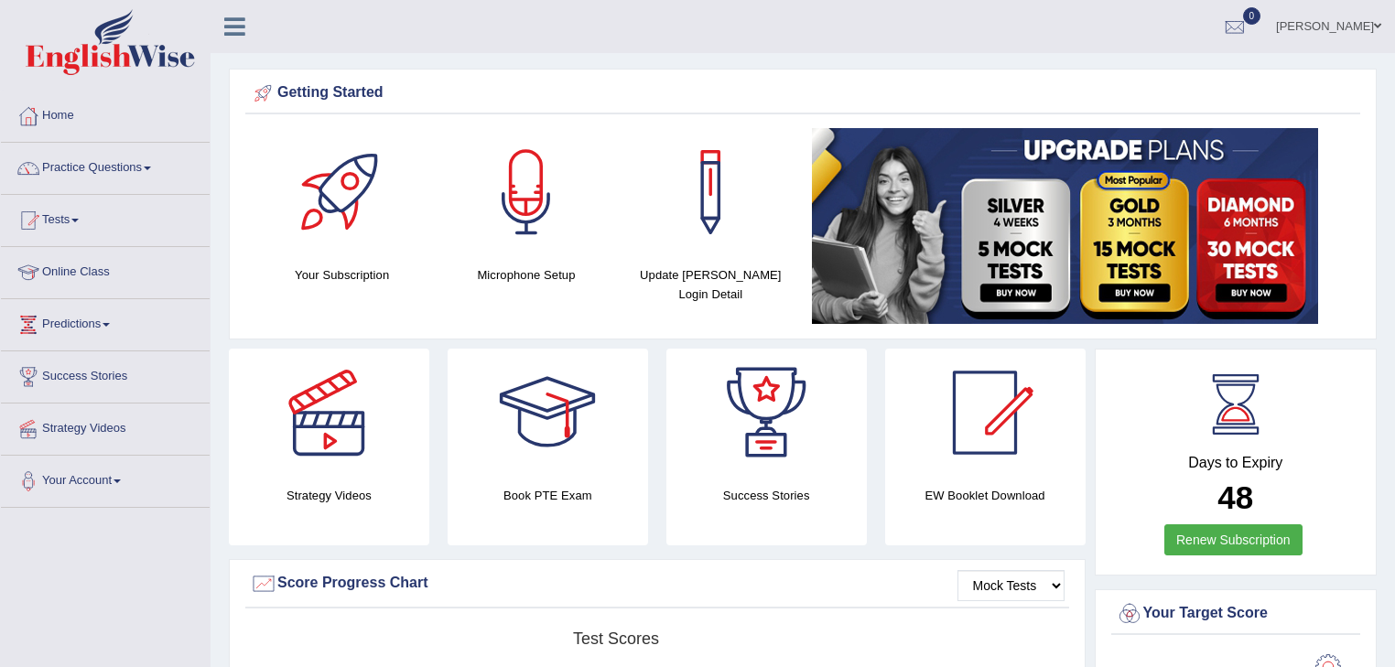 This screenshot has width=1395, height=667. Describe the element at coordinates (766, 495) in the screenshot. I see `h4: Success Stories` at that location.